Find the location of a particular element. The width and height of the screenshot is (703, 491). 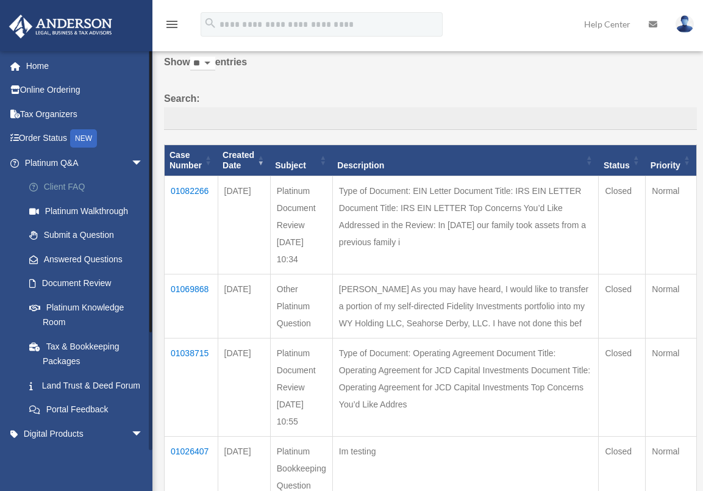

th: Priority: activate to sort column ascending is located at coordinates (671, 160).